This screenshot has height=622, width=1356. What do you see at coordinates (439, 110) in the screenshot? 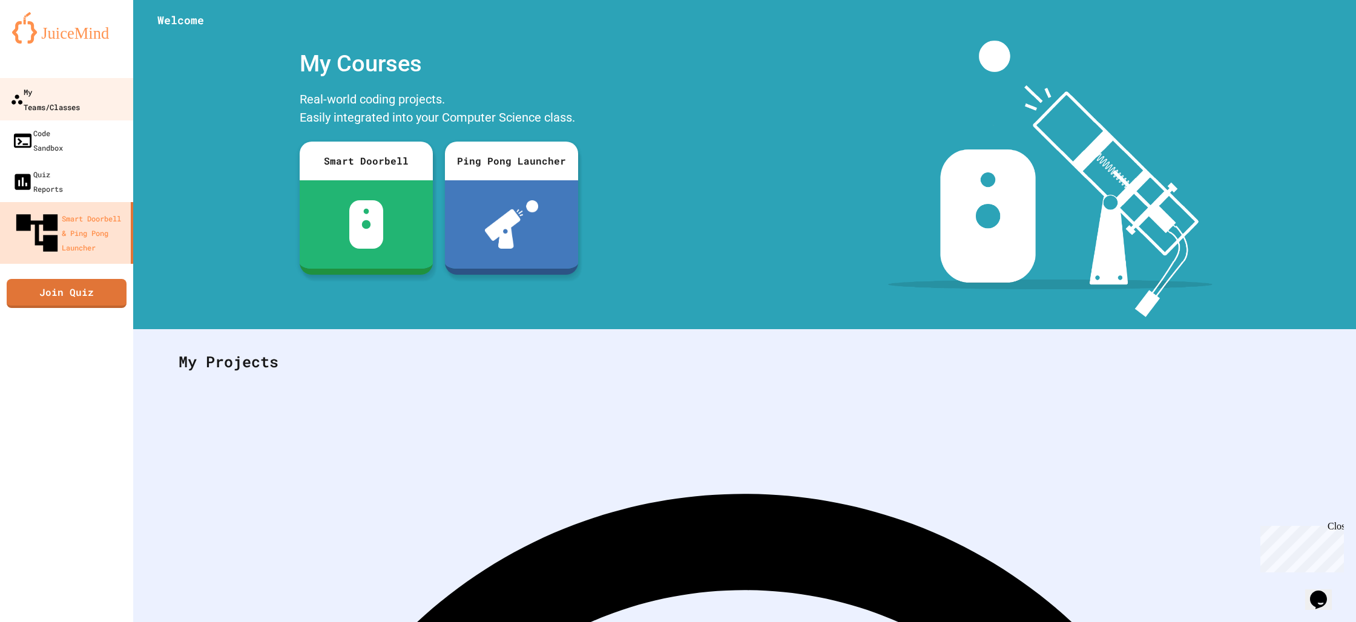
I see `div: Real-world coding projects. Easily integrated into your Computer Science class.` at bounding box center [439, 110].